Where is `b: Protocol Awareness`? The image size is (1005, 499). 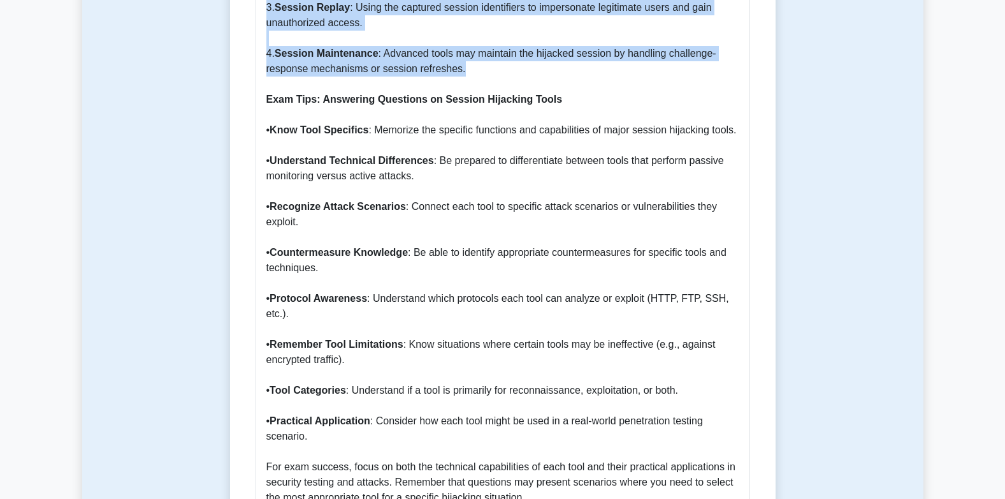
b: Protocol Awareness is located at coordinates (318, 298).